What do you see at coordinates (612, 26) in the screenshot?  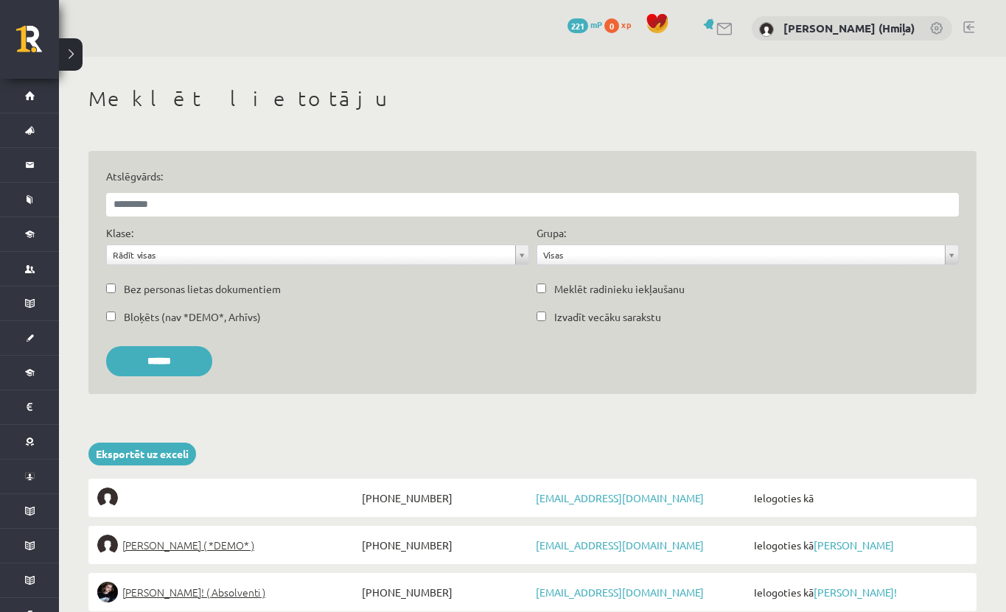 I see `span: 0` at bounding box center [612, 26].